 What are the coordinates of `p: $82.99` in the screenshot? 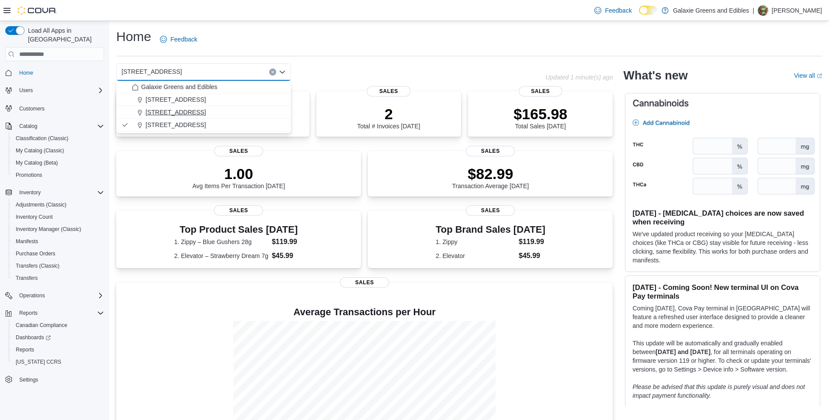 It's located at (491, 174).